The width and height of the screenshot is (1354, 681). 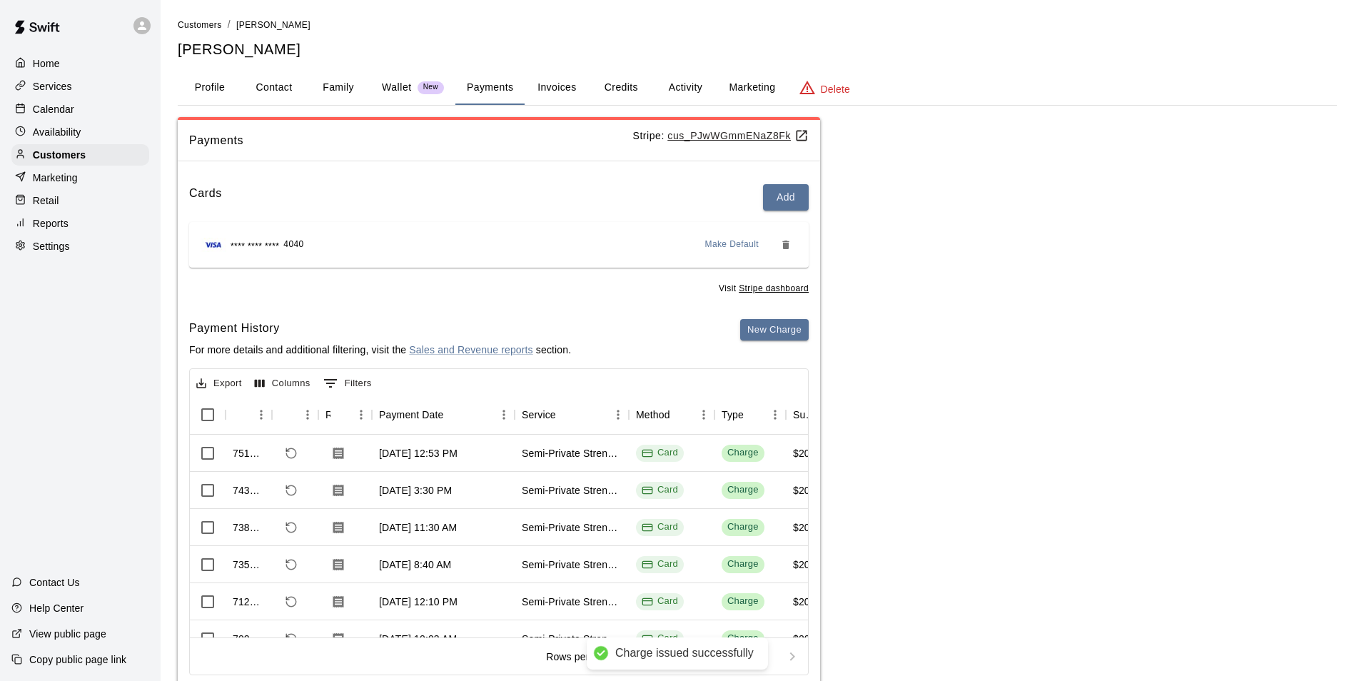 What do you see at coordinates (751, 88) in the screenshot?
I see `button: Marketing` at bounding box center [751, 88].